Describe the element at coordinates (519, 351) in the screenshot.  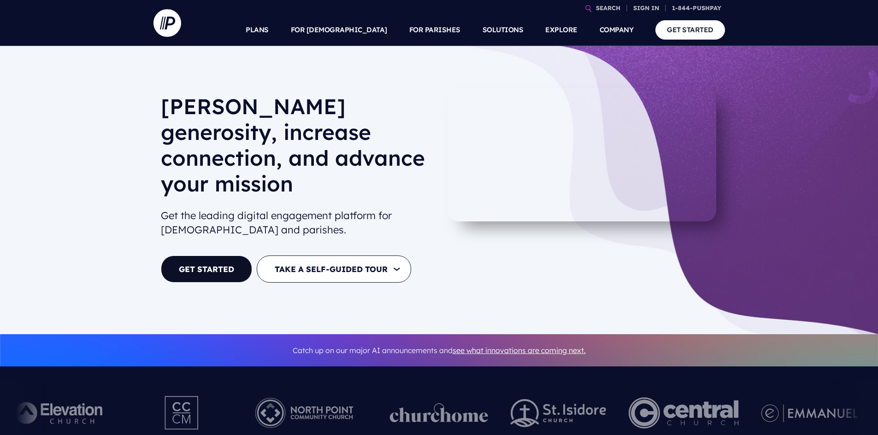
I see `a: see what innovations are coming next.` at that location.